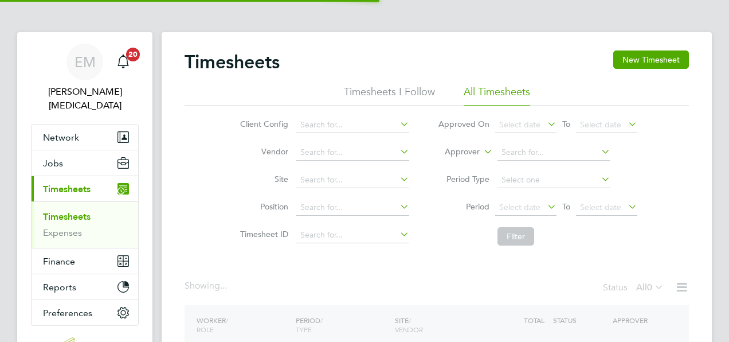  I want to click on span: 20, so click(133, 54).